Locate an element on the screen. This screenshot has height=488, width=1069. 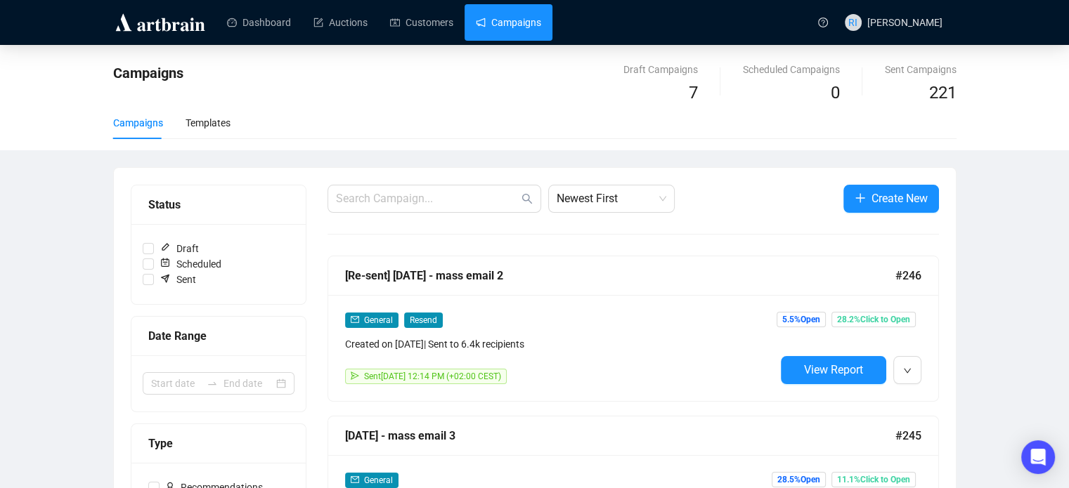
div: Open Intercom Messenger is located at coordinates (1038, 458).